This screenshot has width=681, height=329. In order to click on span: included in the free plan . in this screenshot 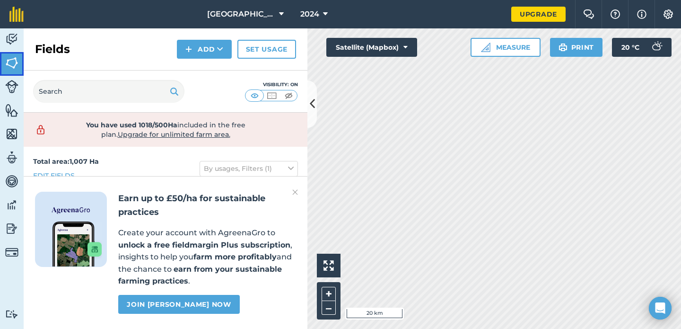, I will do `click(166, 130)`.